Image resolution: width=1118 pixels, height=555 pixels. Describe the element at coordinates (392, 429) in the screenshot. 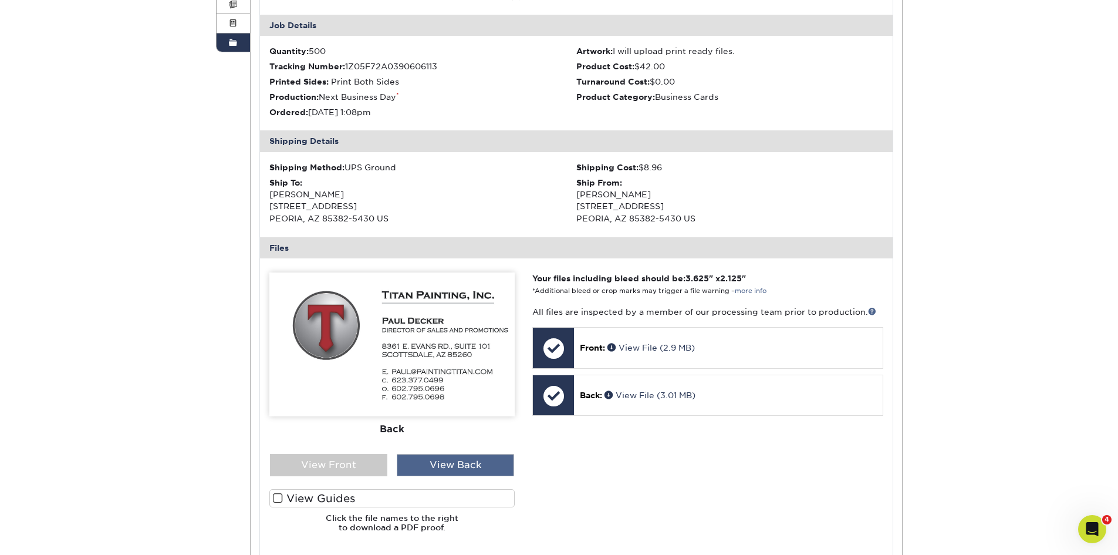

I see `div: Back` at that location.